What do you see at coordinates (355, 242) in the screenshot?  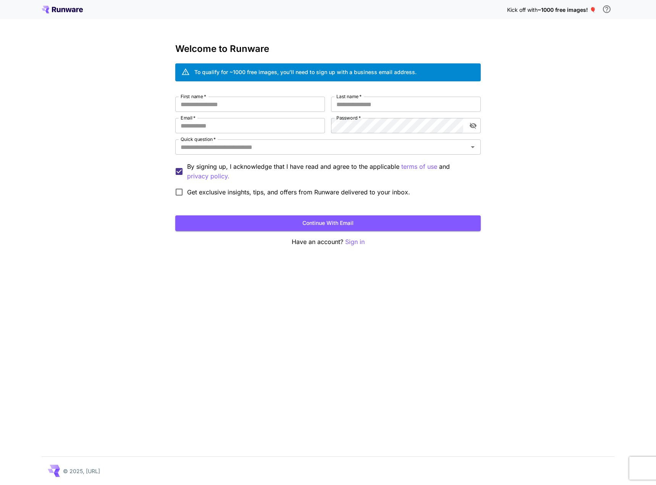 I see `p: Sign in` at bounding box center [355, 242].